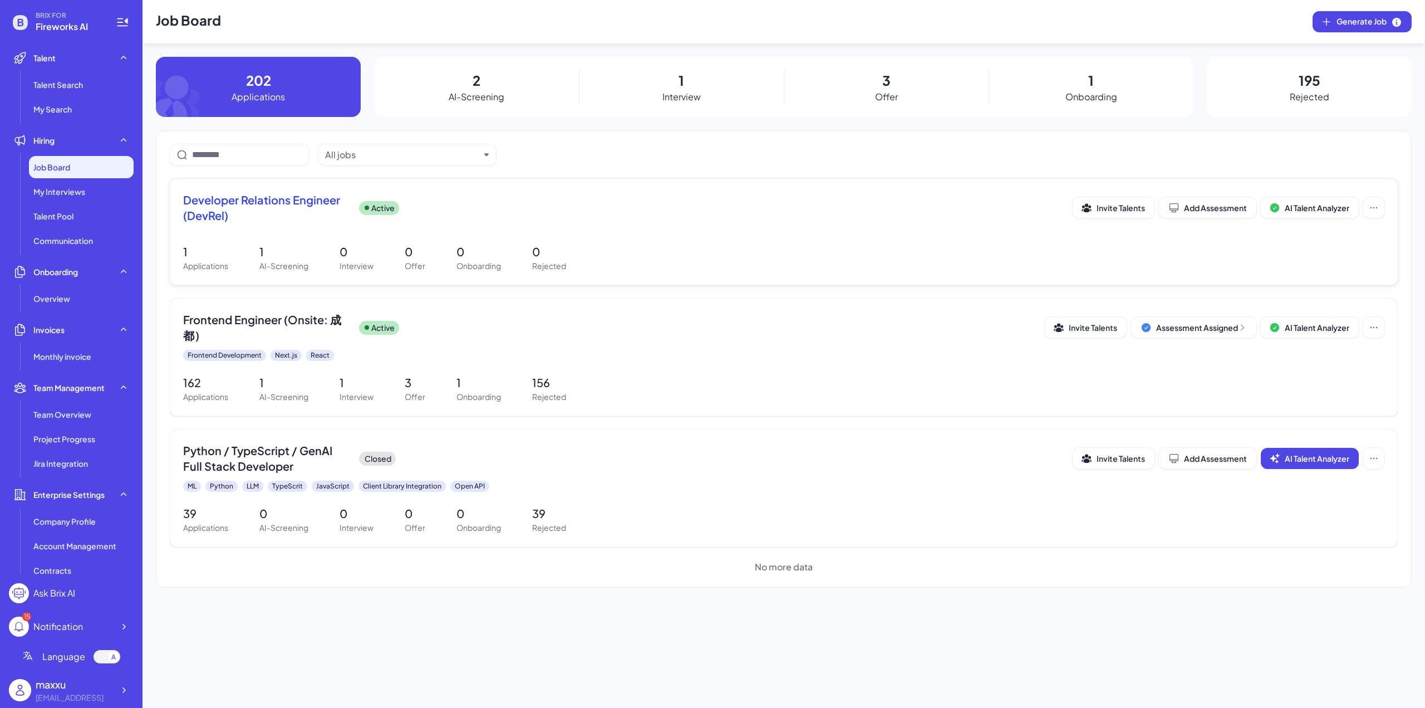 This screenshot has height=708, width=1425. Describe the element at coordinates (340, 155) in the screenshot. I see `div: All jobs` at that location.